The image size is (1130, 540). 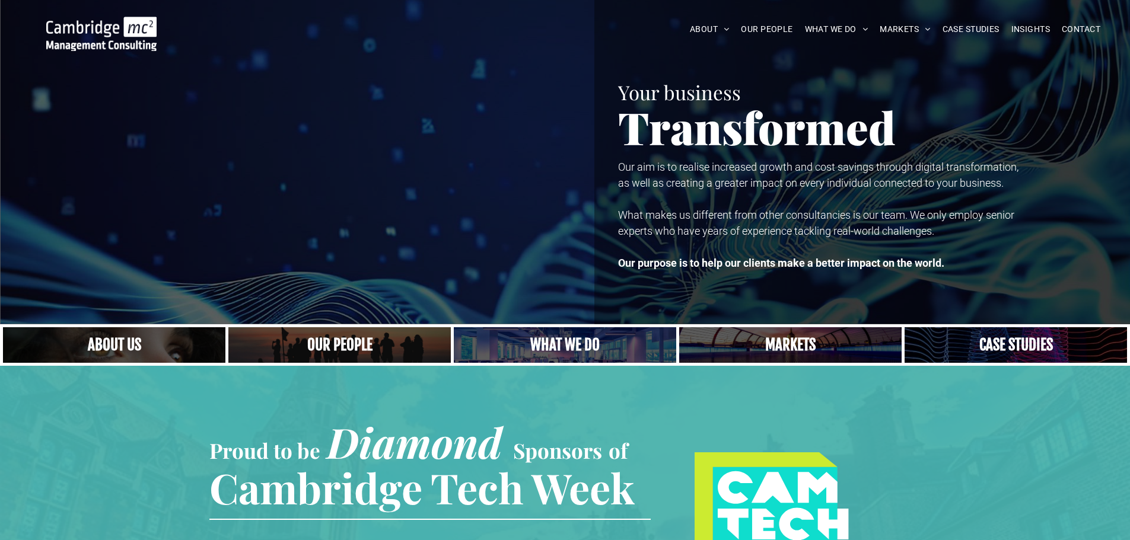 I want to click on a: Close up of woman's face, centered on her eyes, so click(x=114, y=345).